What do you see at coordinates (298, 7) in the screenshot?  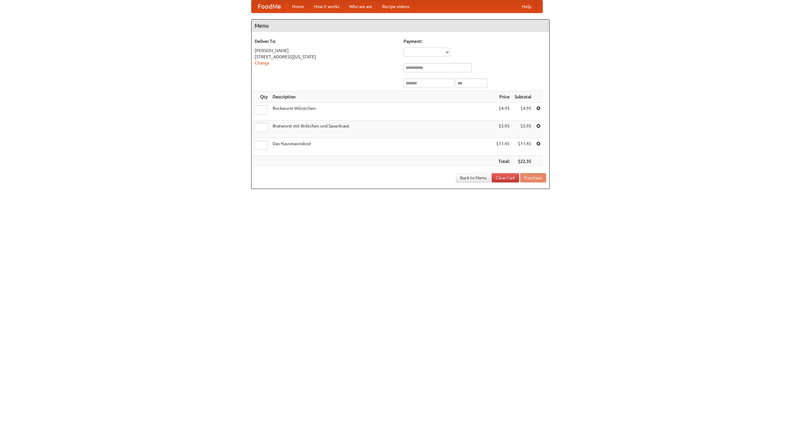 I see `a: Home` at bounding box center [298, 7].